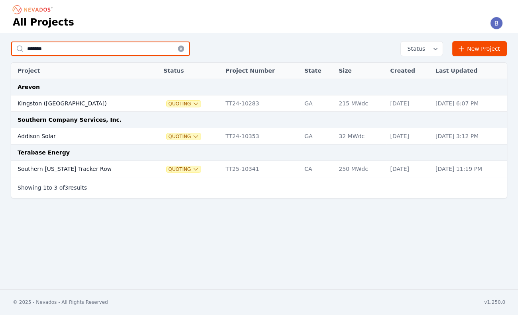 The width and height of the screenshot is (518, 315). I want to click on h1: All Projects, so click(43, 22).